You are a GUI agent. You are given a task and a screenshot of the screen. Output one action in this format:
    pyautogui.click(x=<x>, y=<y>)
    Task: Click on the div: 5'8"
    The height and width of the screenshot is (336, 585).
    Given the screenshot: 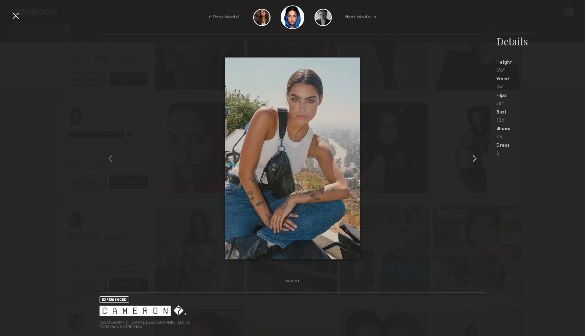 What is the action you would take?
    pyautogui.click(x=541, y=71)
    